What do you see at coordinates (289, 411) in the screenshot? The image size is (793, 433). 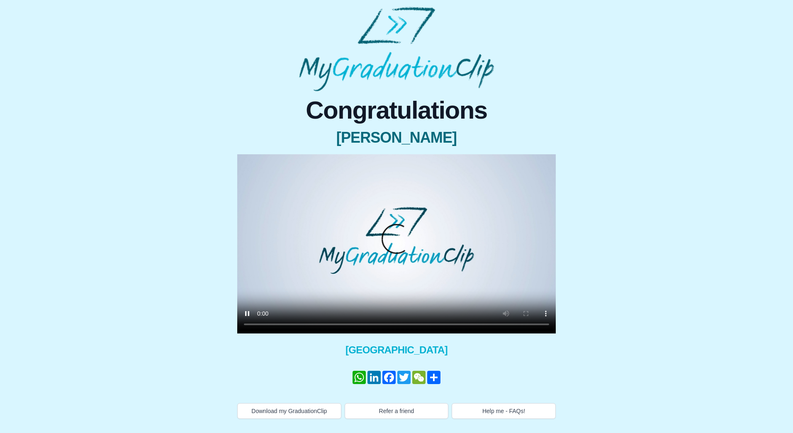 I see `button: Download my GraduationClip` at bounding box center [289, 411].